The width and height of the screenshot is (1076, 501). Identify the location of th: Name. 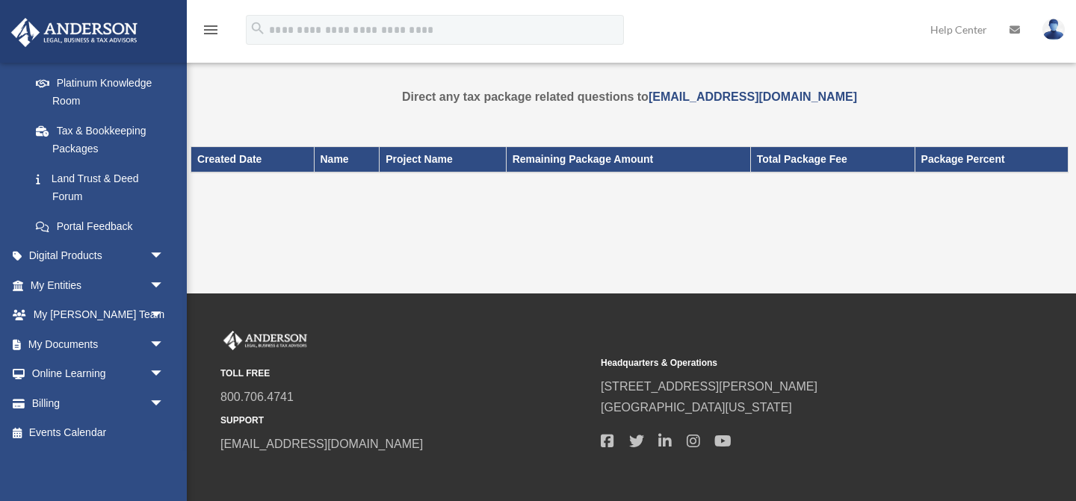
(347, 160).